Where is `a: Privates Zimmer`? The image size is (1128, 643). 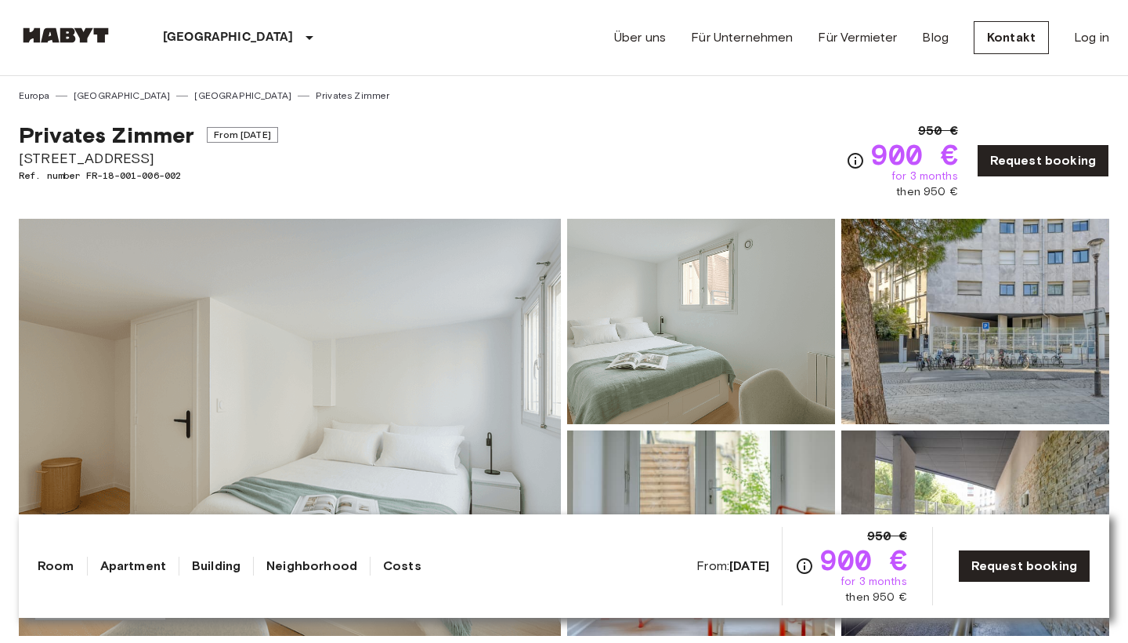 a: Privates Zimmer is located at coordinates (353, 96).